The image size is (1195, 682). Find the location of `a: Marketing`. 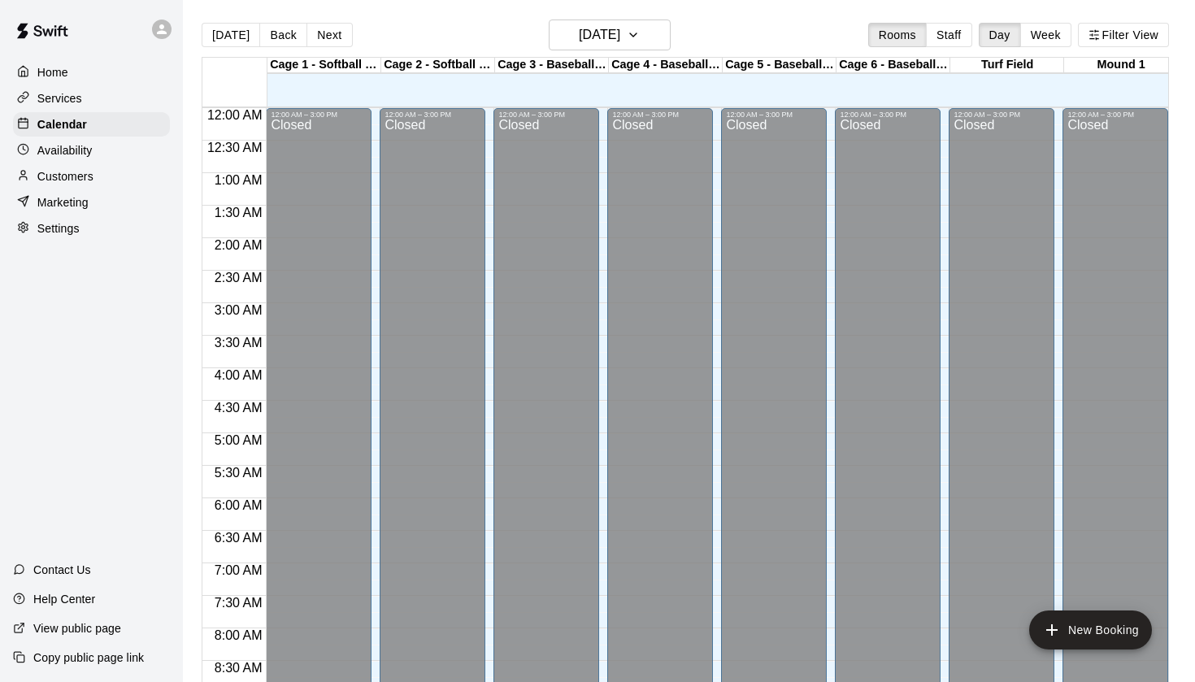

a: Marketing is located at coordinates (91, 202).